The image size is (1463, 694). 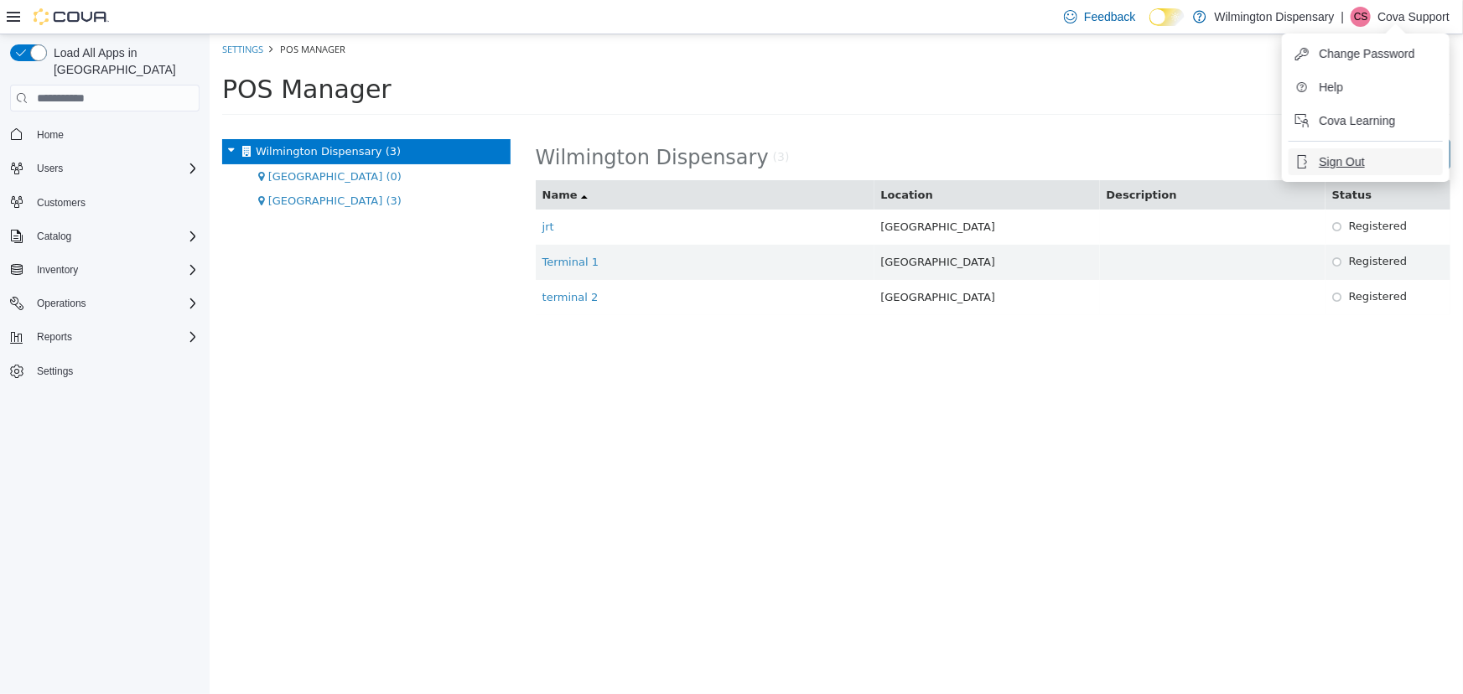 I want to click on button: Sign Out, so click(x=1366, y=162).